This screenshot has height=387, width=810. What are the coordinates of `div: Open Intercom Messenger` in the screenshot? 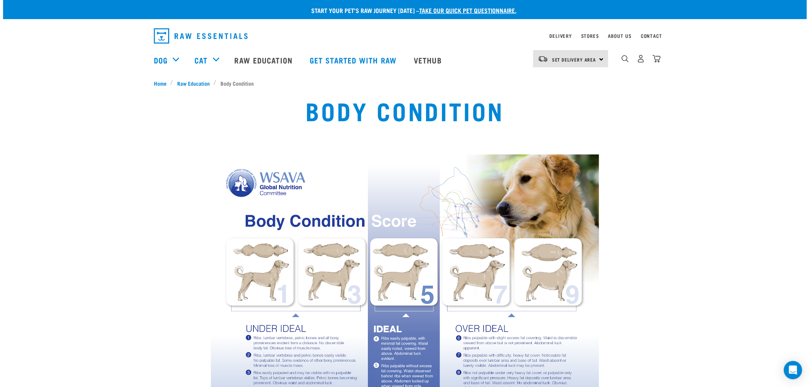 It's located at (793, 371).